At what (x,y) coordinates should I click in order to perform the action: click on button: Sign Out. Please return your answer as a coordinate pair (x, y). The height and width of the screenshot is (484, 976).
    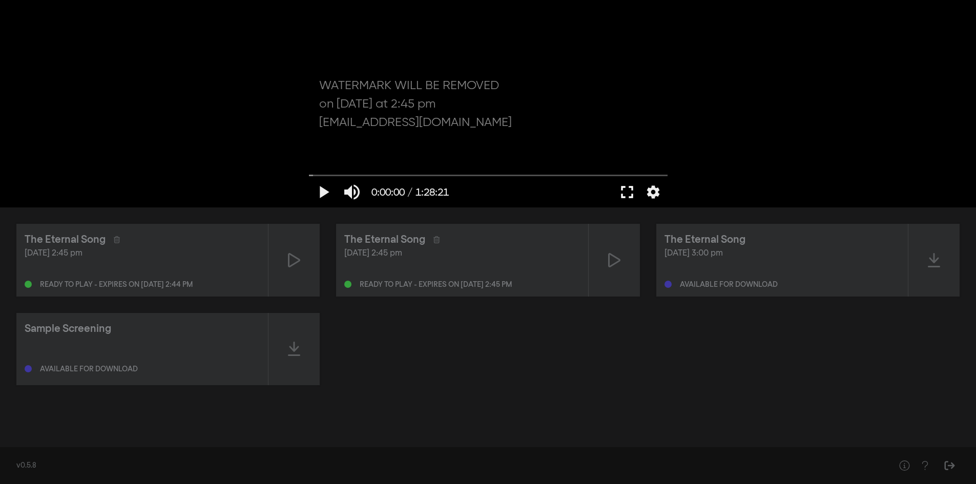
    Looking at the image, I should click on (949, 466).